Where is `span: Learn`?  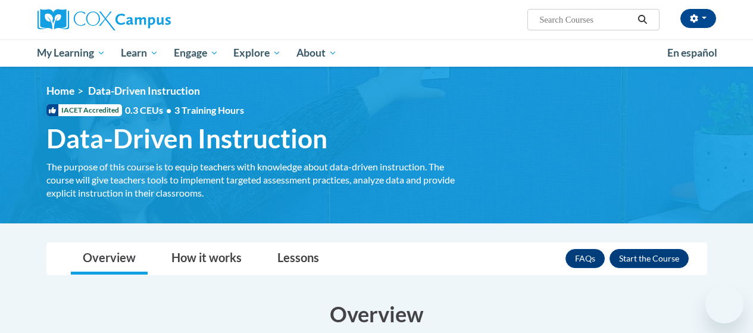
span: Learn is located at coordinates (139, 53).